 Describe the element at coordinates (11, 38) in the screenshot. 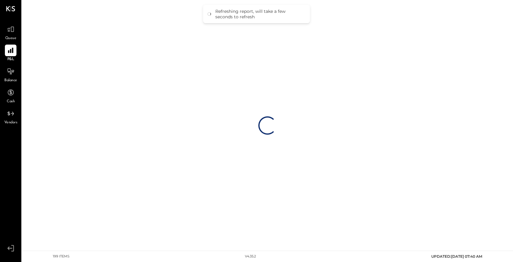

I see `span: Queue` at that location.